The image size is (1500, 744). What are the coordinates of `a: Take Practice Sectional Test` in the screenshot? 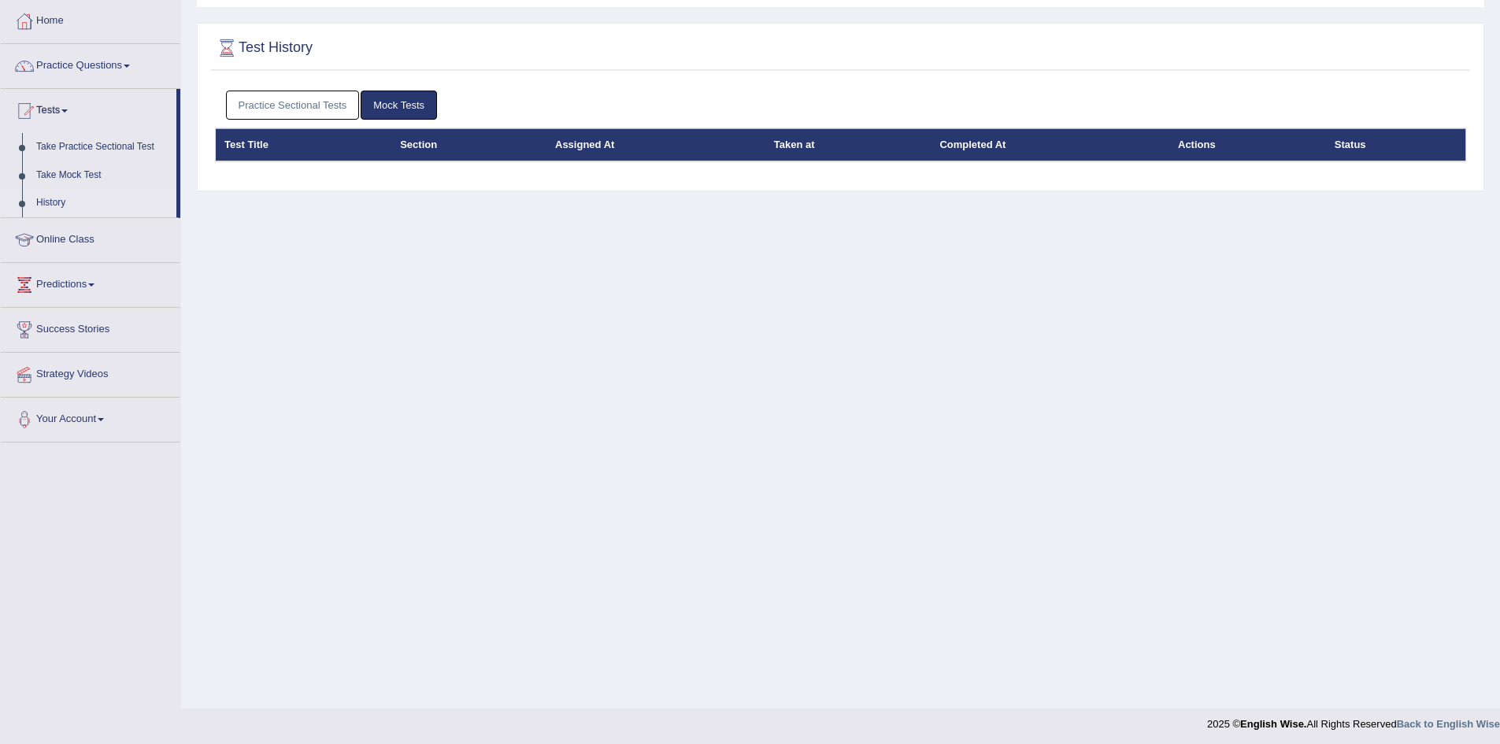 It's located at (102, 147).